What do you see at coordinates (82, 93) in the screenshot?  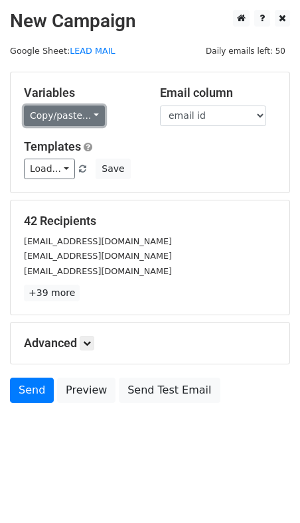 I see `h5: Variables` at bounding box center [82, 93].